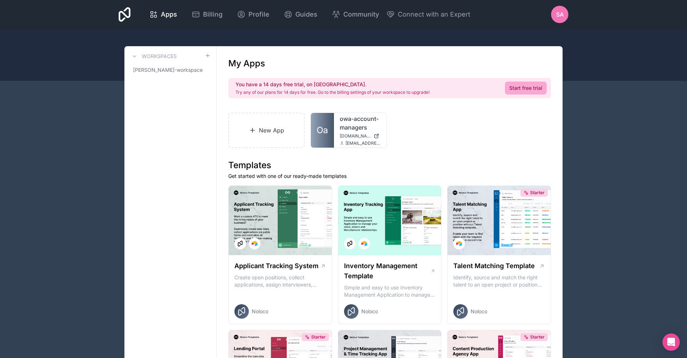 Image resolution: width=687 pixels, height=358 pixels. Describe the element at coordinates (301, 14) in the screenshot. I see `a: Guides` at that location.